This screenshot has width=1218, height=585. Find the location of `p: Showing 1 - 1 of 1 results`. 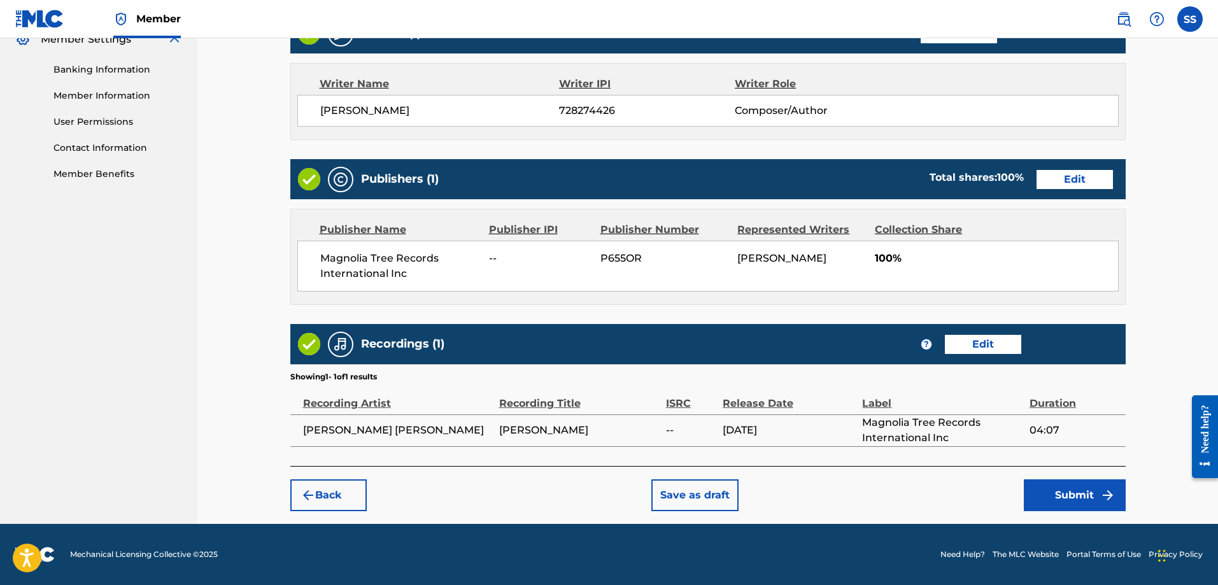

p: Showing 1 - 1 of 1 results is located at coordinates (334, 377).